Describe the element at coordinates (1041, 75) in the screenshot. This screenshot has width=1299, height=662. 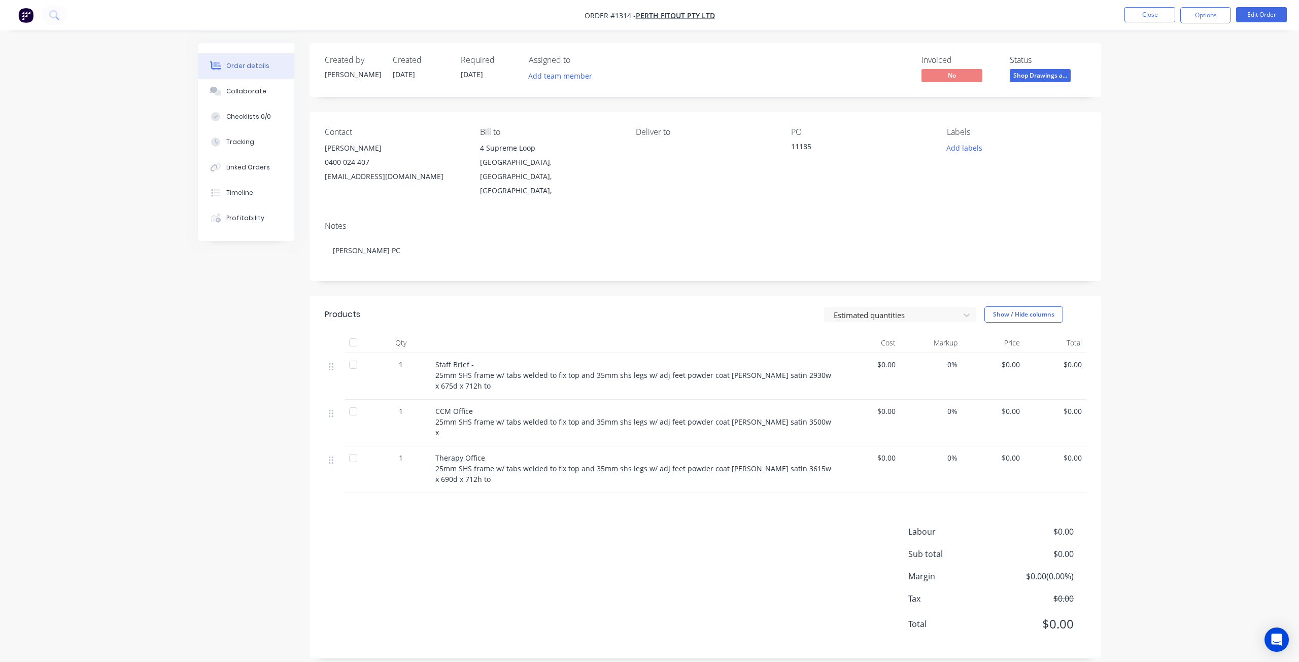
I see `span: Shop Drawings a...` at that location.